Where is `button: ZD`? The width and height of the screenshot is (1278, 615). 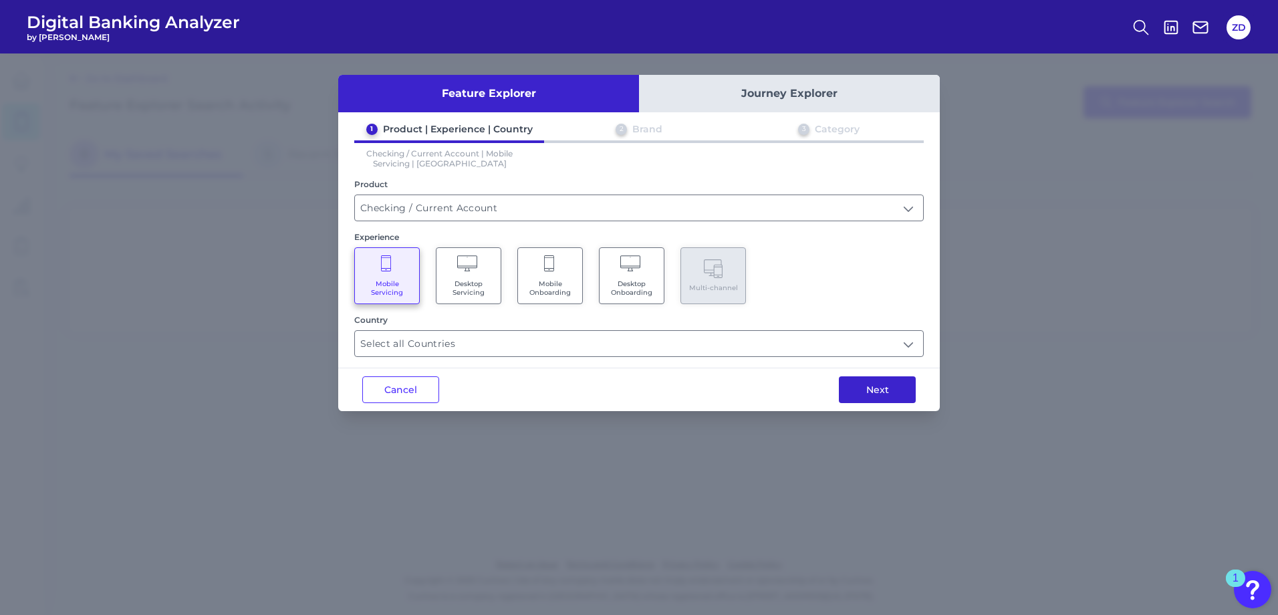 button: ZD is located at coordinates (1238, 27).